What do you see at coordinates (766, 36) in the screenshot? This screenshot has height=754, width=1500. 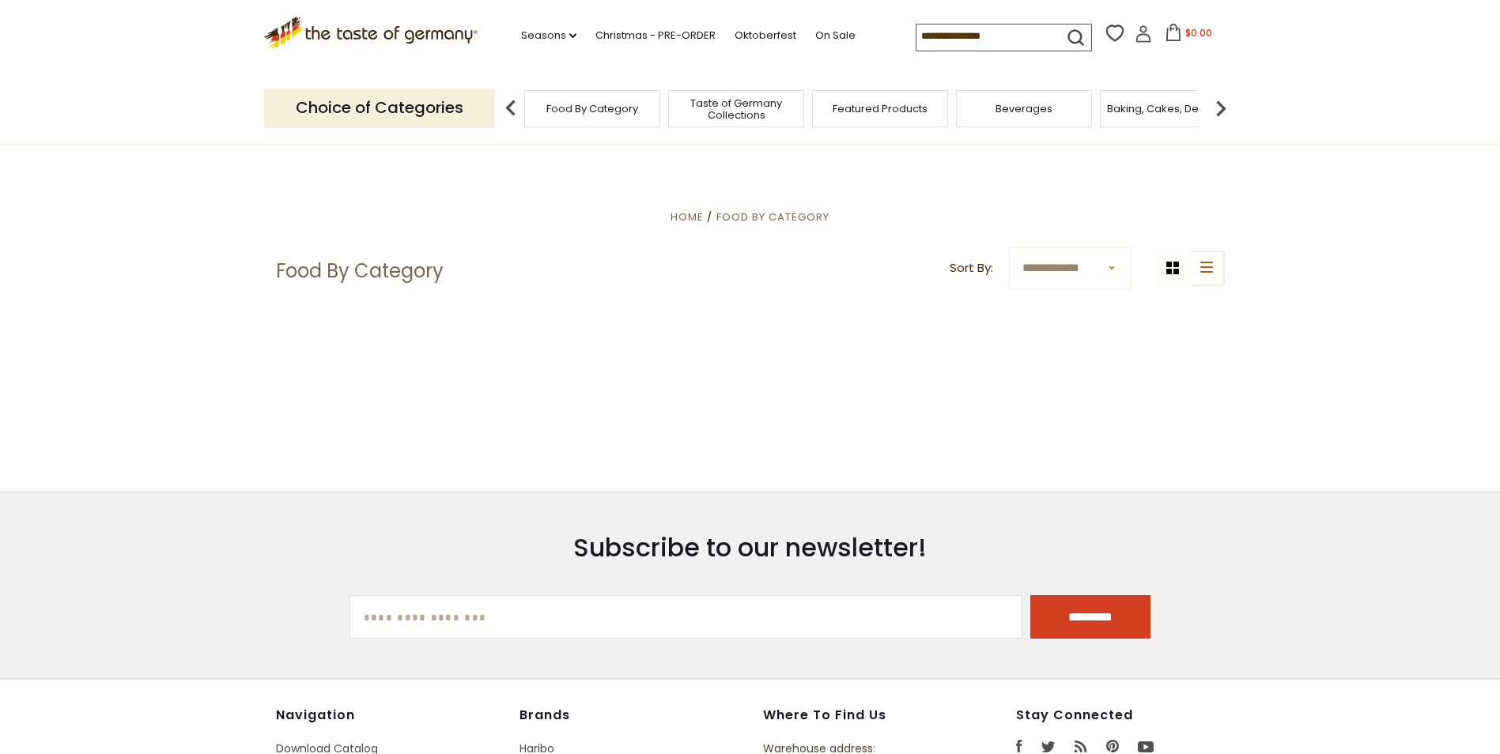 I see `a: Oktoberfest` at bounding box center [766, 36].